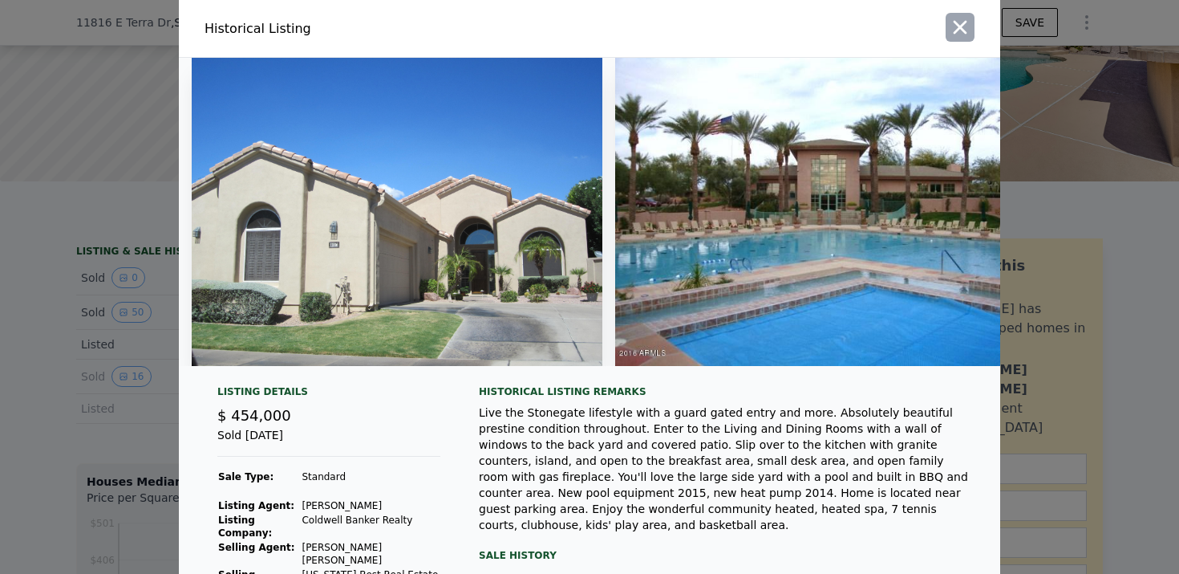  What do you see at coordinates (727, 469) in the screenshot?
I see `div: Live the Stonegate lifestyle with a guard gated entry and more. Absolutely beautiful prestine con...` at bounding box center [727, 469].